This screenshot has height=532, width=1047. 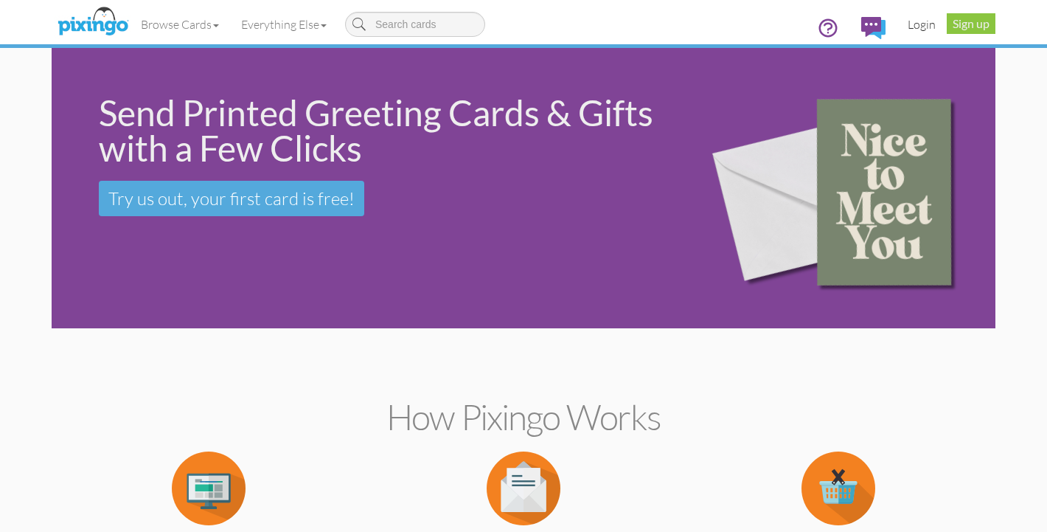 I want to click on div: Send Printed Greeting Cards & Gifts with a Few Clicks, so click(x=383, y=131).